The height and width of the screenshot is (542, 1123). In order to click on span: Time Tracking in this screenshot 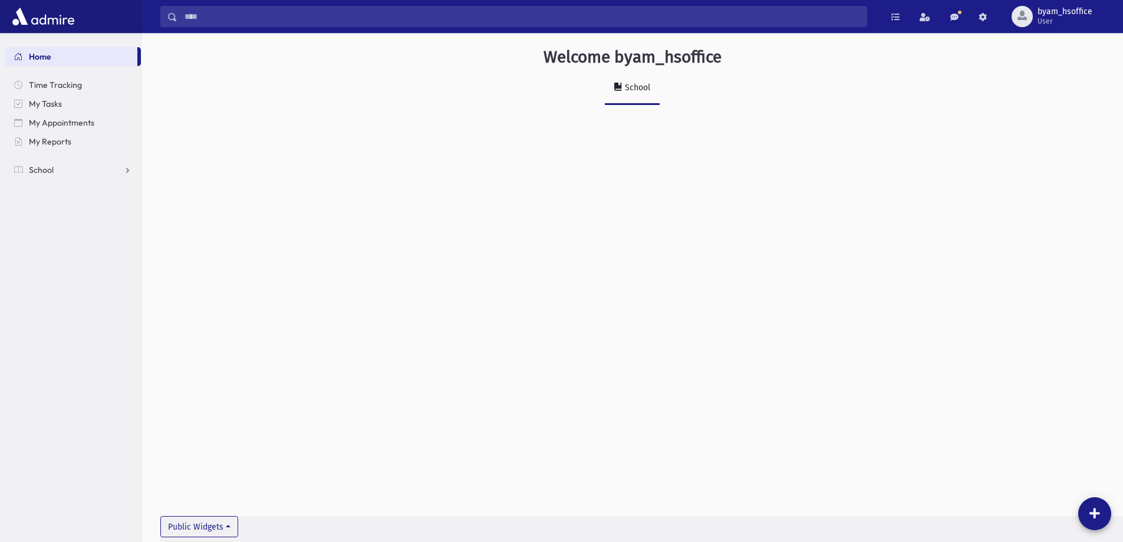, I will do `click(55, 85)`.